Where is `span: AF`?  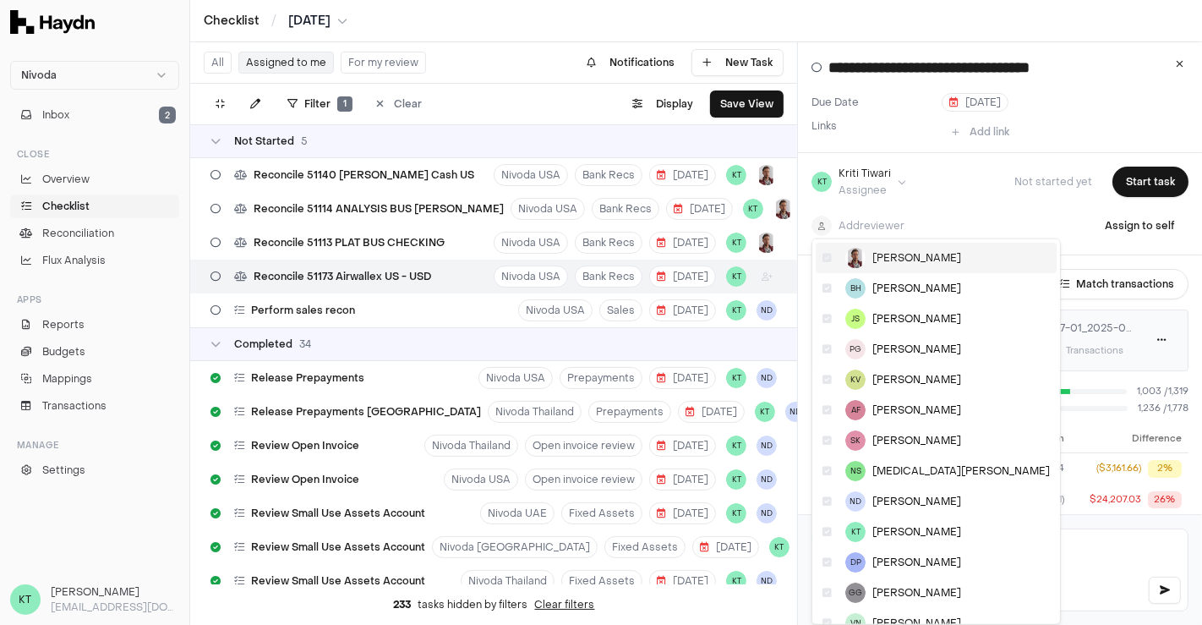 span: AF is located at coordinates (855, 410).